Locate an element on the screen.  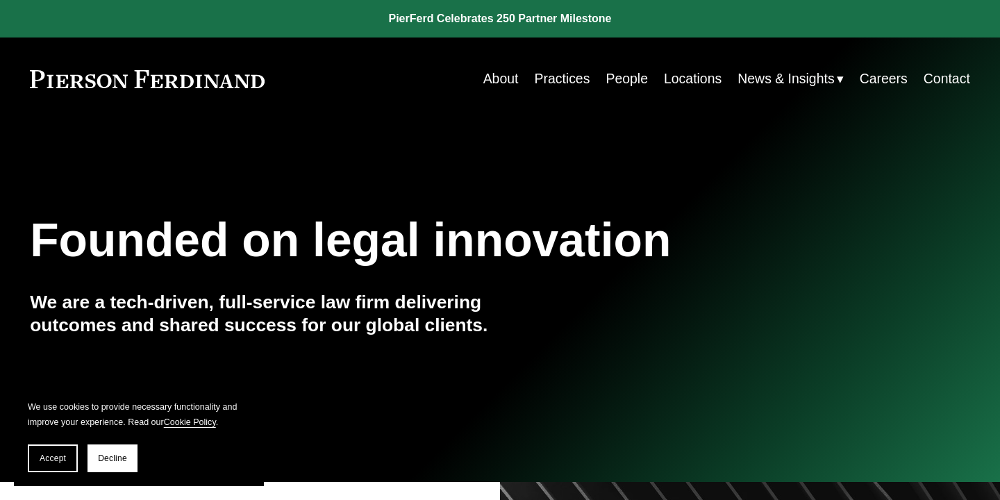
a: folder dropdown is located at coordinates (790, 78).